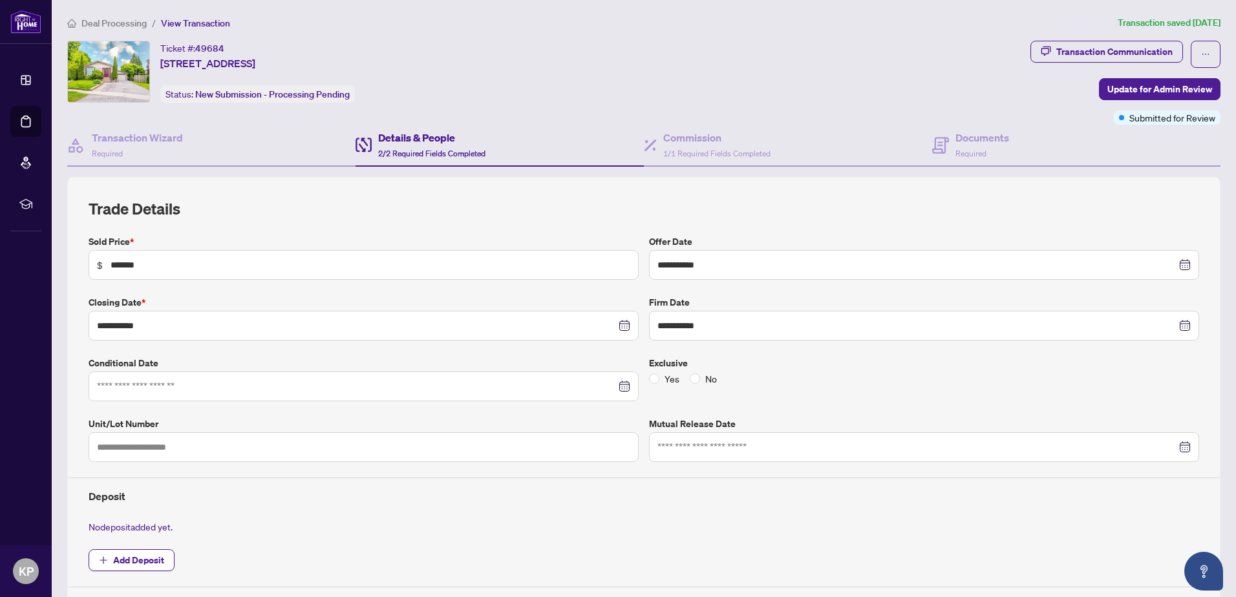 The height and width of the screenshot is (597, 1236). I want to click on label: Closing Date, so click(363, 303).